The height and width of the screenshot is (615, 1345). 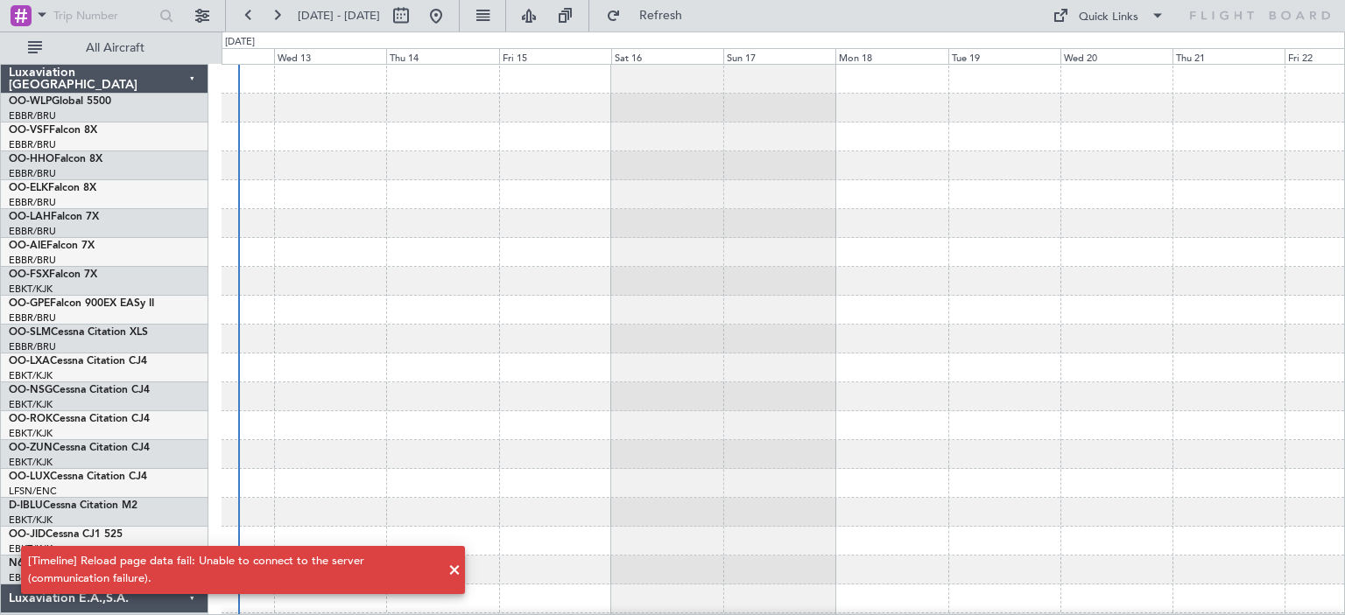 I want to click on a: OO-LAHFalcon 7X, so click(x=53, y=217).